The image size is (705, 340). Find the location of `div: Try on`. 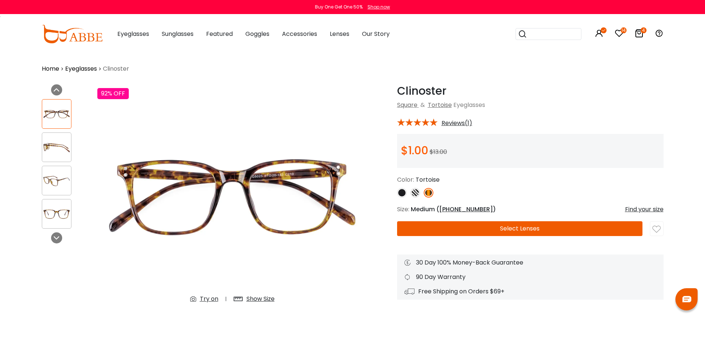

div: Try on is located at coordinates (209, 299).